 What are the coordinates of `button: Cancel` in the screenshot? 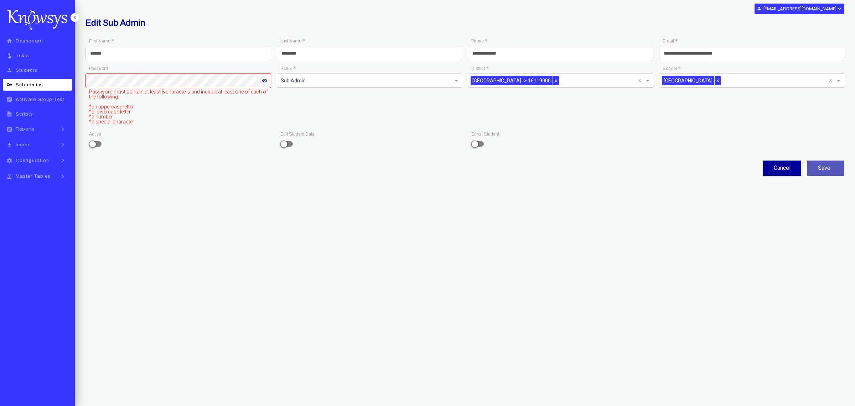 It's located at (782, 168).